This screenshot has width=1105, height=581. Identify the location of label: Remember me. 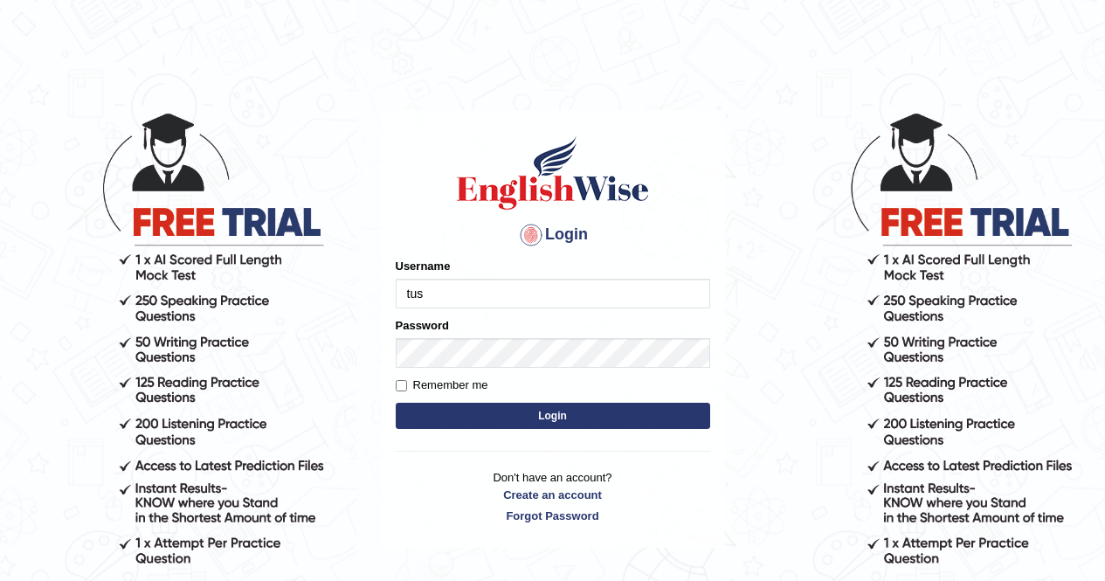
(442, 385).